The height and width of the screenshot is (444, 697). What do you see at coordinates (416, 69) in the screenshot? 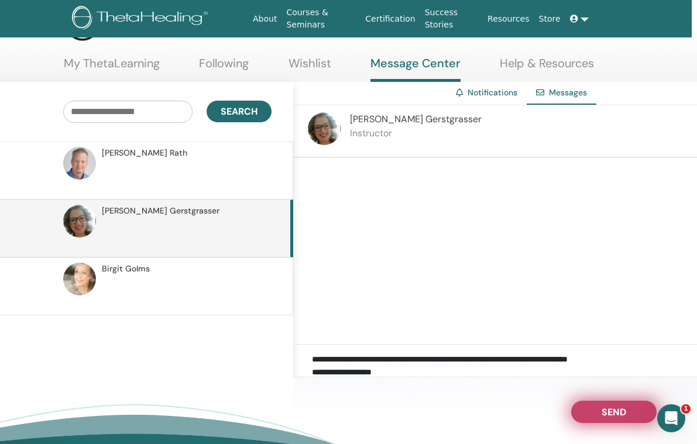
I see `a: Message Center` at bounding box center [416, 69].